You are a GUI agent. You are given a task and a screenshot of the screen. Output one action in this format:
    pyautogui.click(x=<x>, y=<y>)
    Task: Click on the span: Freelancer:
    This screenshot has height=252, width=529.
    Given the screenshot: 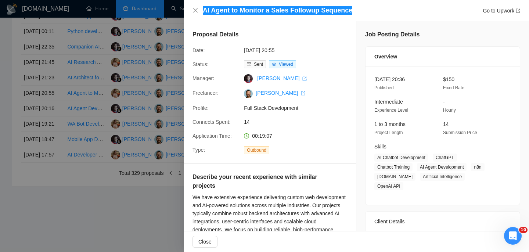 What is the action you would take?
    pyautogui.click(x=205, y=93)
    